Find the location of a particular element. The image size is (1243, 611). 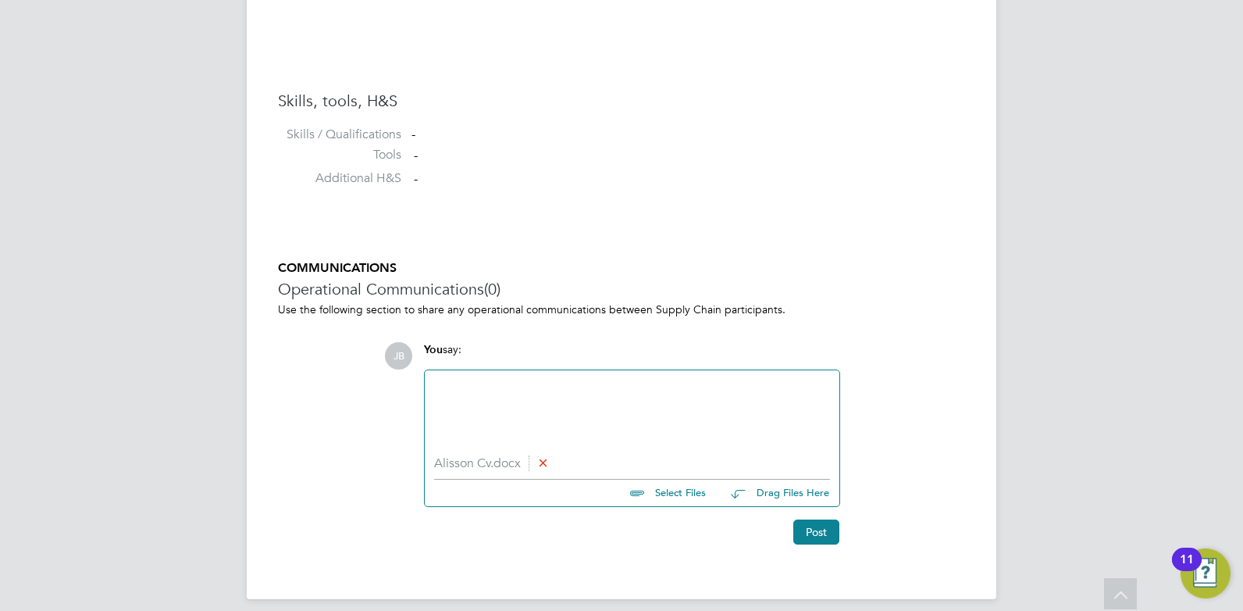

p: Use the following section to share any operational communications between Supply Chain participants. is located at coordinates (622, 309).